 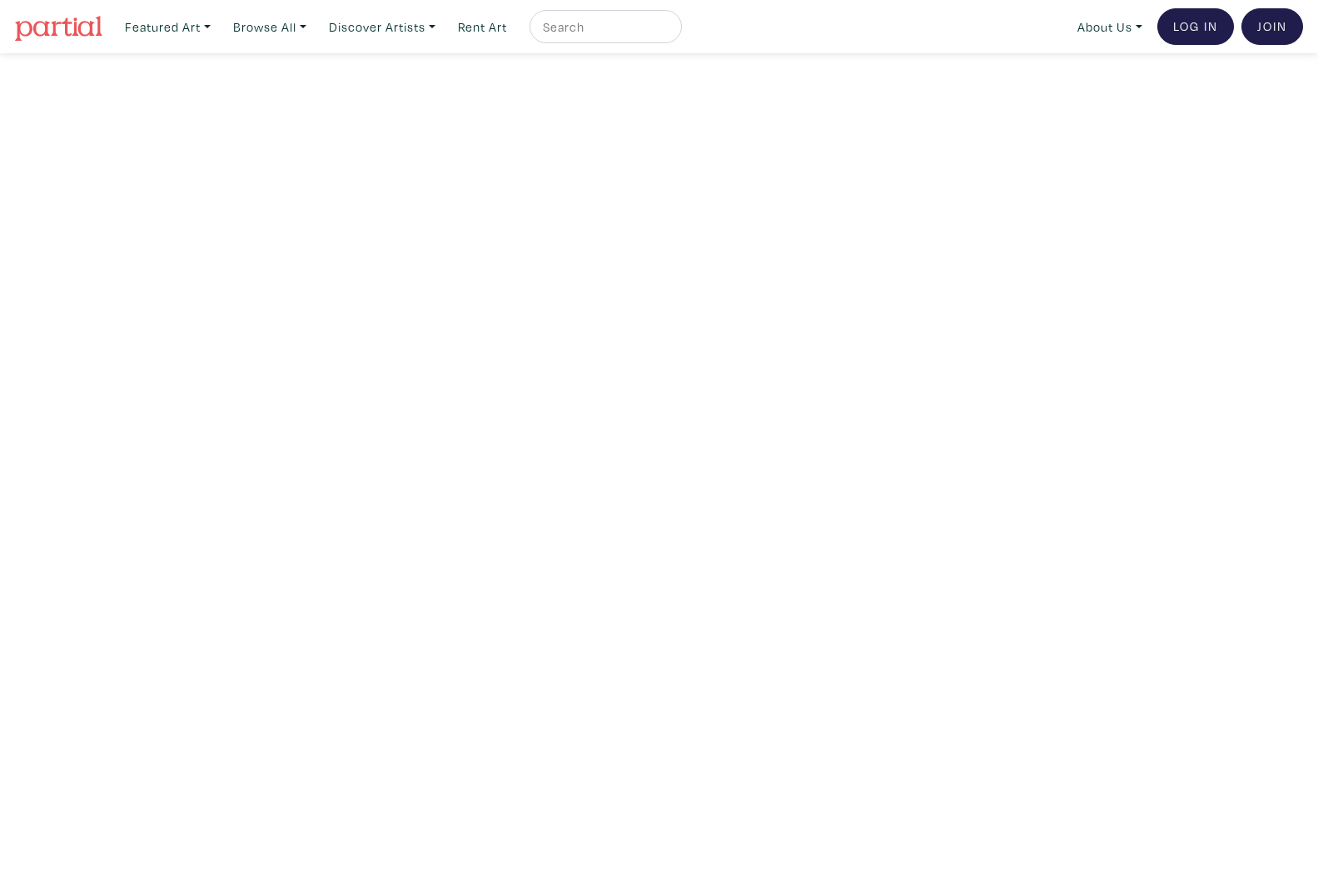 I want to click on a: Browse All, so click(x=270, y=27).